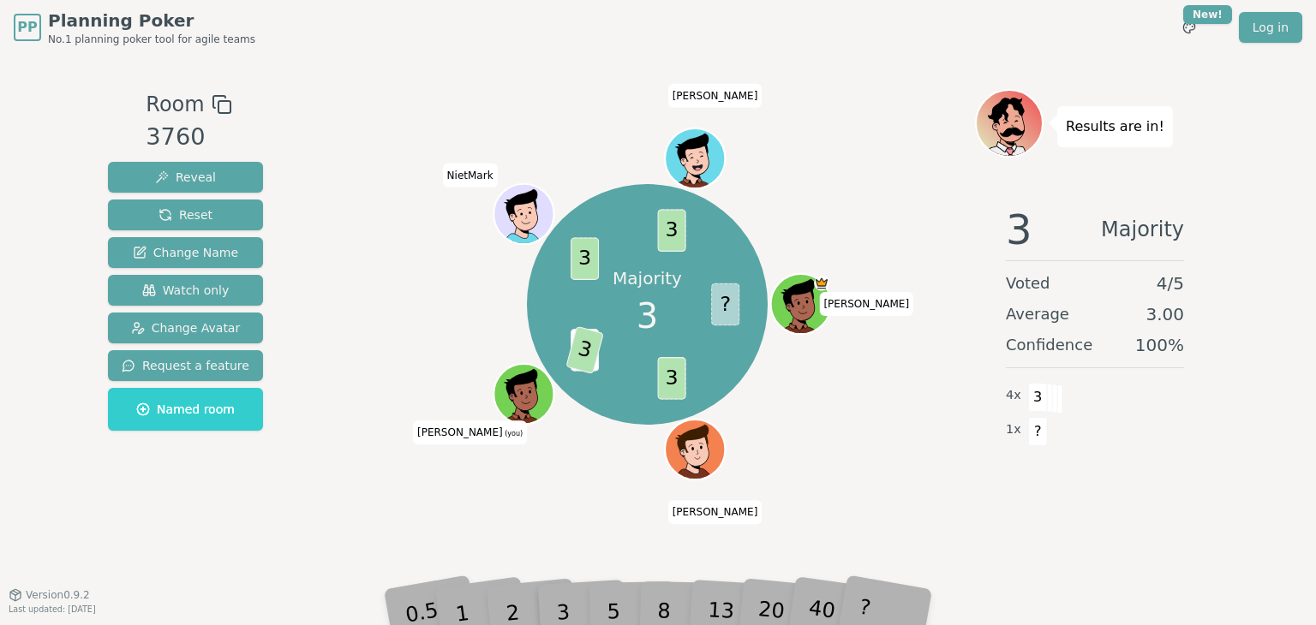 This screenshot has width=1316, height=625. What do you see at coordinates (188, 137) in the screenshot?
I see `div: 3760` at bounding box center [188, 137].